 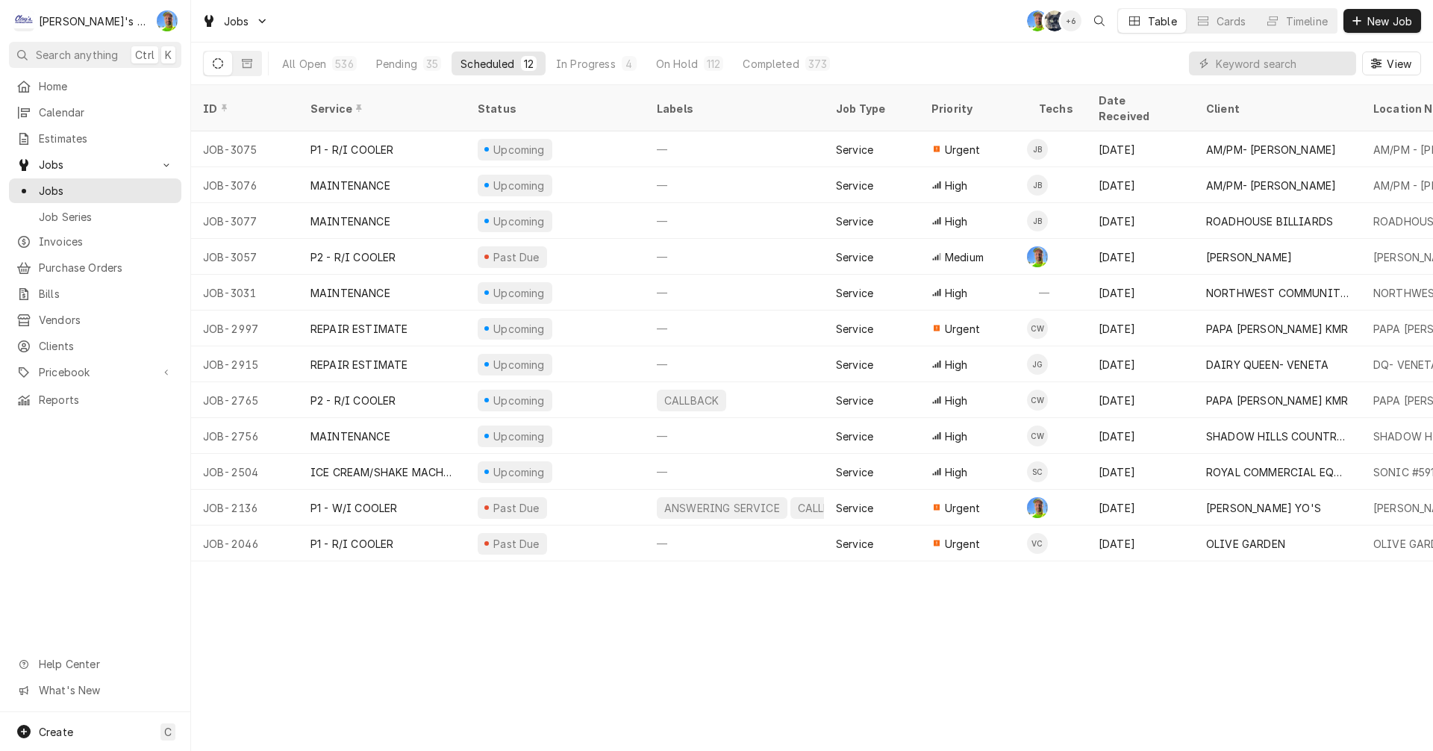 I want to click on div: NORTHWEST COMMUNITY CREDIT UNION, so click(x=1278, y=293).